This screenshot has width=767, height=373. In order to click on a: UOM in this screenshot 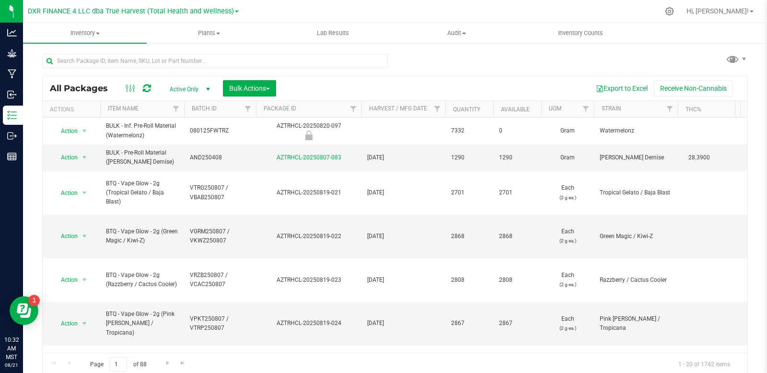, I will do `click(555, 108)`.